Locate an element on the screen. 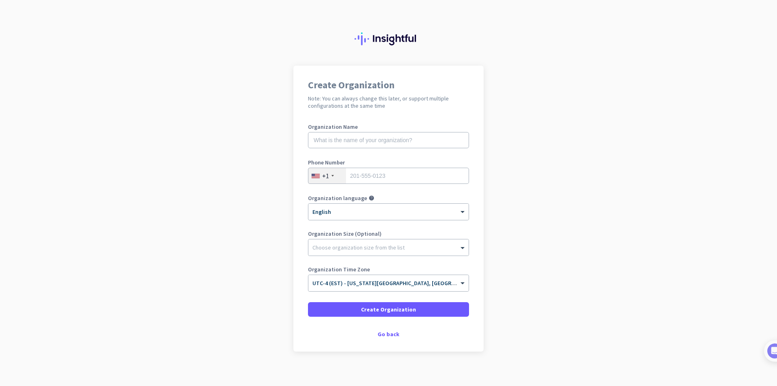 This screenshot has height=386, width=777. h2: Note: You can always change this later, or support multiple configurations at the same time is located at coordinates (389, 102).